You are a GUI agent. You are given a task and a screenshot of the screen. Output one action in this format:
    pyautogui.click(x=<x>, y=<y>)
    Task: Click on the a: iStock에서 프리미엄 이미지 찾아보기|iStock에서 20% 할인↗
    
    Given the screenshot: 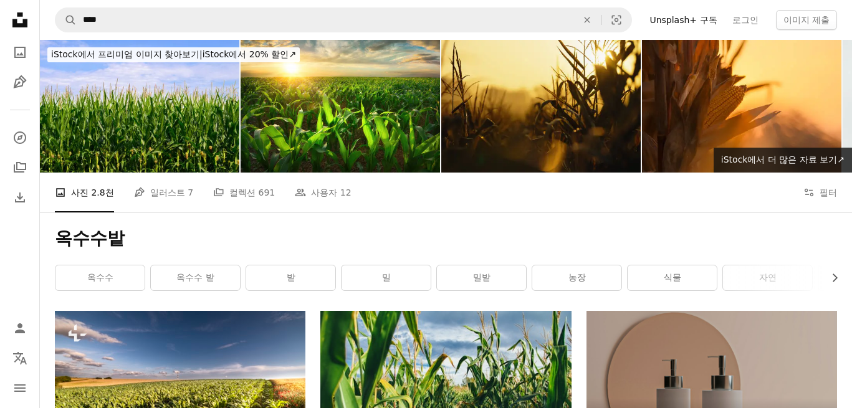 What is the action you would take?
    pyautogui.click(x=173, y=55)
    